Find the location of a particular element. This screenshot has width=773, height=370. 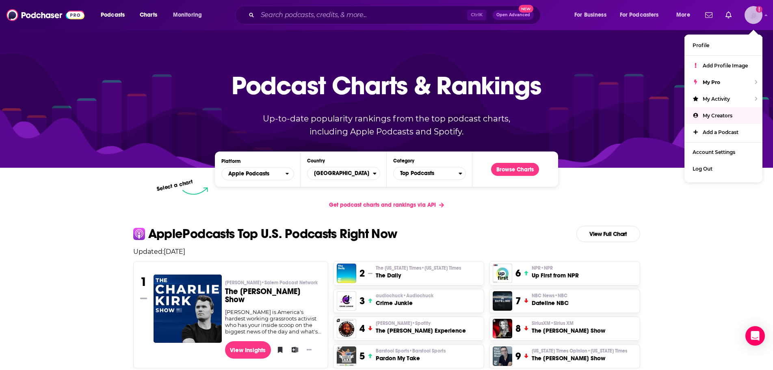

a: Show notifications dropdown is located at coordinates (709, 15).